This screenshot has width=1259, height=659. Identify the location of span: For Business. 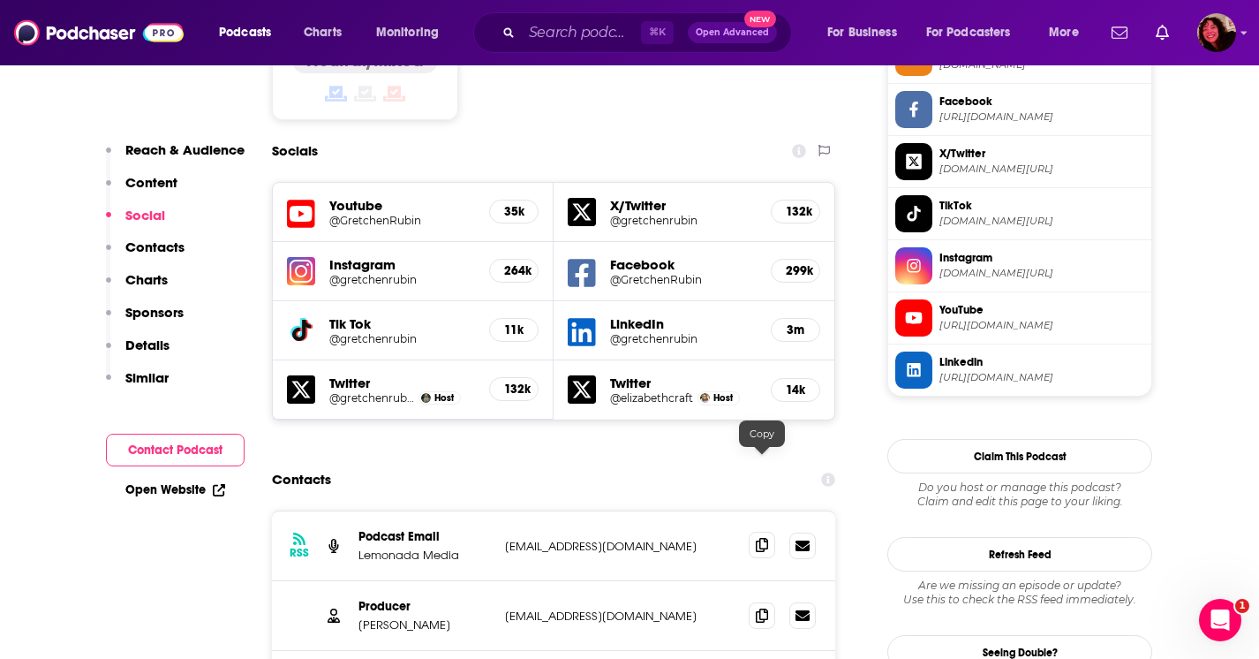
(862, 33).